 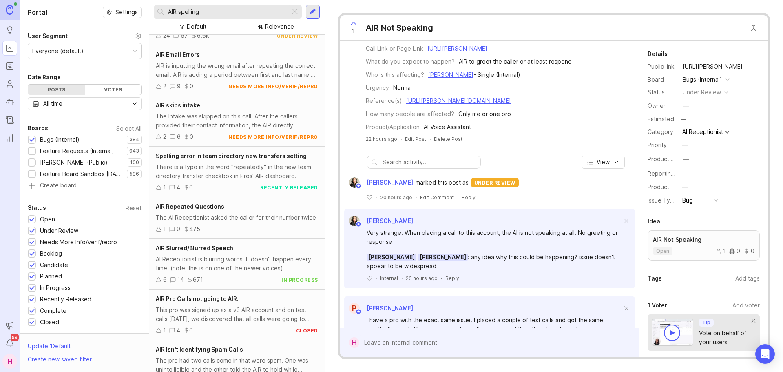 I want to click on span: AIR Isn't Identifying Spam Calls, so click(x=199, y=349).